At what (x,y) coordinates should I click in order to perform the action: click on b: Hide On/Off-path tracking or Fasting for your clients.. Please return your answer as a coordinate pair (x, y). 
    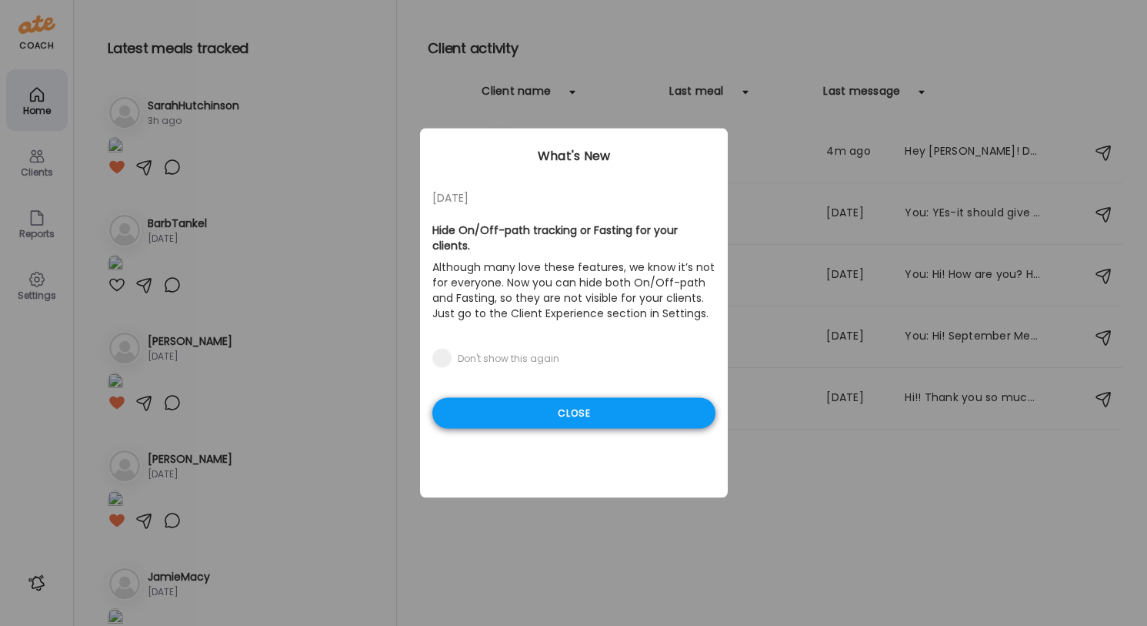
    Looking at the image, I should click on (555, 238).